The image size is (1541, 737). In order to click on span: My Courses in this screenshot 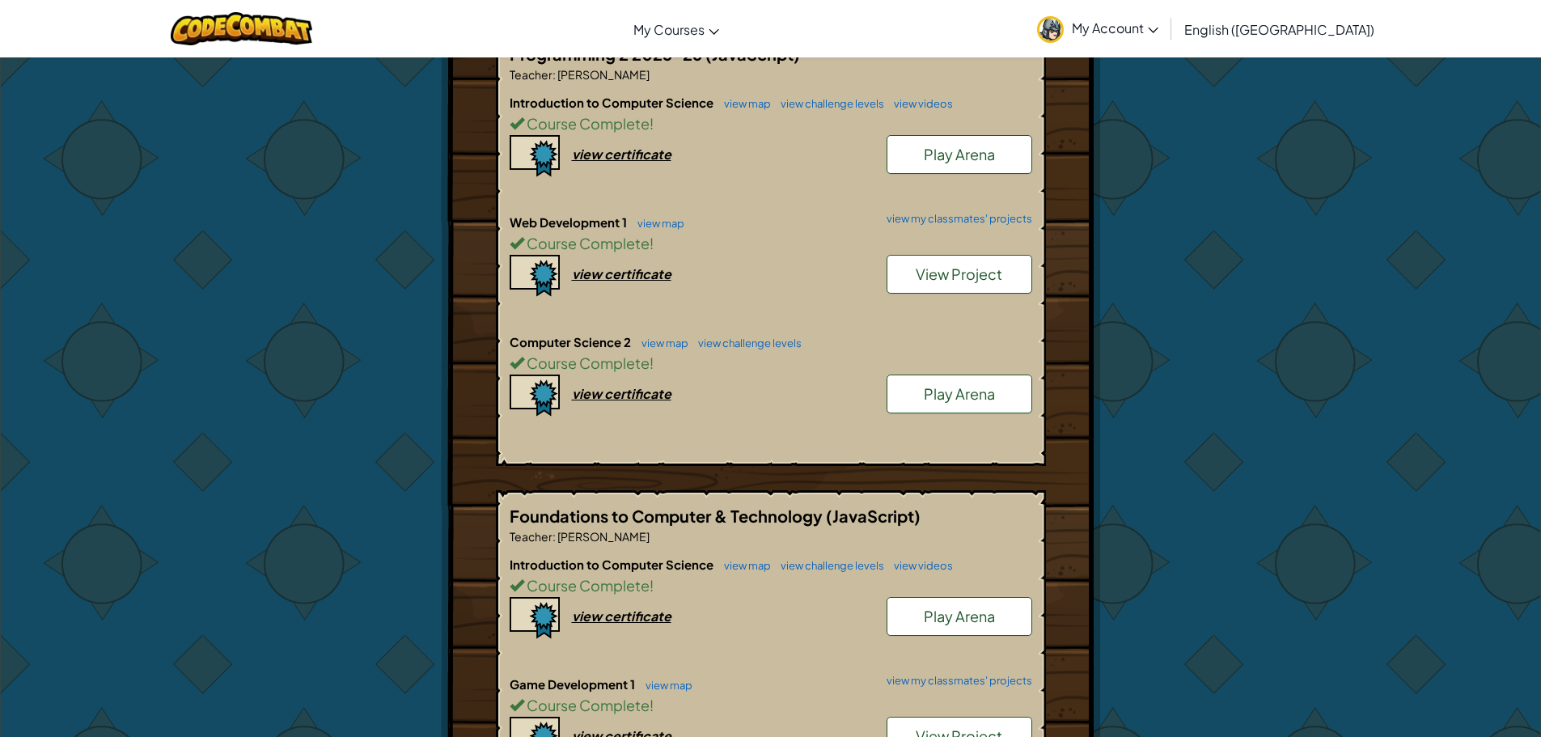, I will do `click(669, 29)`.